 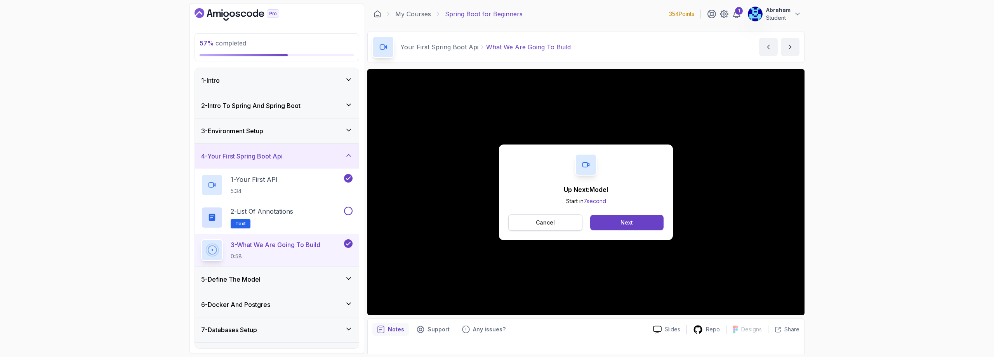 I want to click on p: 1 - Your First API, so click(x=254, y=179).